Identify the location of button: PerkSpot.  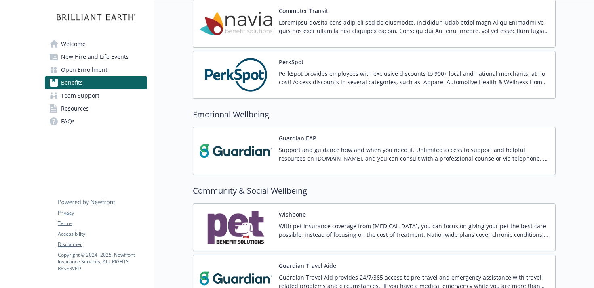
(291, 62).